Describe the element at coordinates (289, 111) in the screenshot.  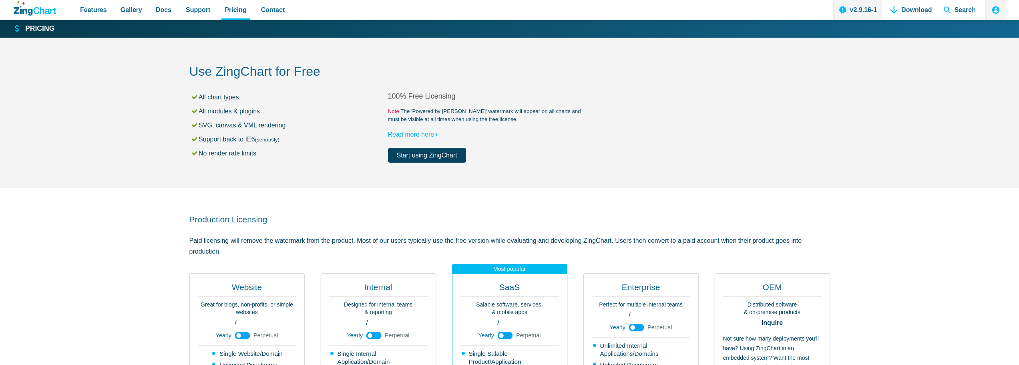
I see `li: All modules & plugins` at that location.